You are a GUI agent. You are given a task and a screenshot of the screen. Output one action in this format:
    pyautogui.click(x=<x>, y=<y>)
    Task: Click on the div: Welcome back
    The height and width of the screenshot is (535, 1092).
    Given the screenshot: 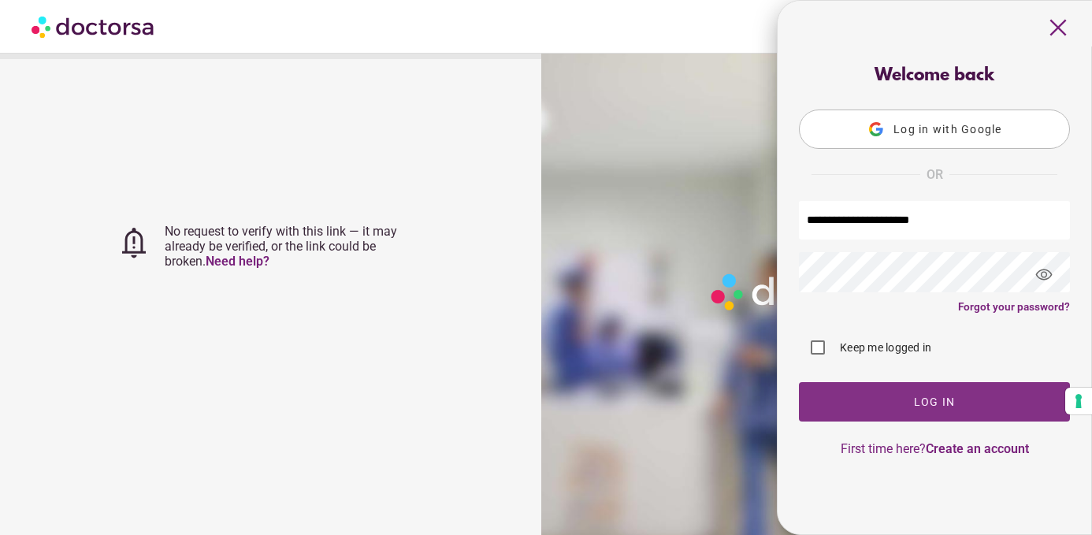 What is the action you would take?
    pyautogui.click(x=935, y=76)
    